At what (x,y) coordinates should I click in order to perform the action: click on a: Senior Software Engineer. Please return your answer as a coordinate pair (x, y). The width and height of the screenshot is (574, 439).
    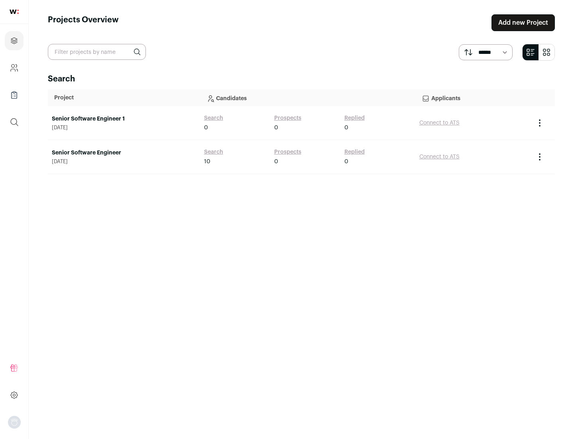
    Looking at the image, I should click on (124, 153).